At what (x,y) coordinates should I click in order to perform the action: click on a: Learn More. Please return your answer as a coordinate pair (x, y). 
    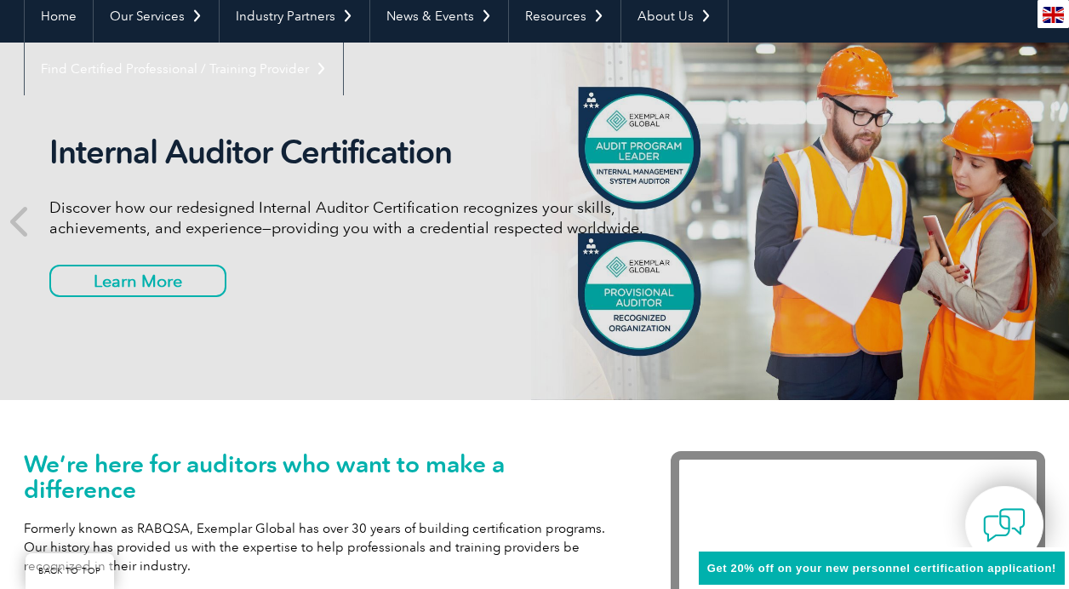
    Looking at the image, I should click on (138, 281).